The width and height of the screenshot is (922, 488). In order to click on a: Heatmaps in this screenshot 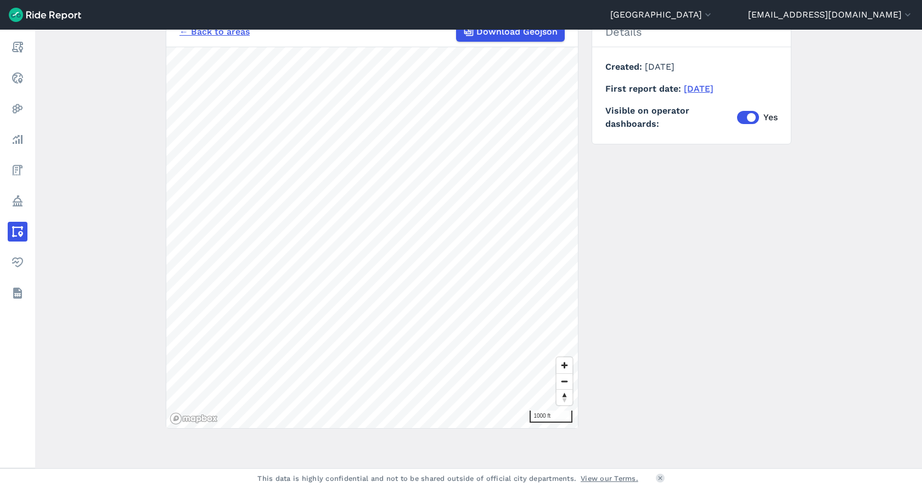, I will do `click(18, 109)`.